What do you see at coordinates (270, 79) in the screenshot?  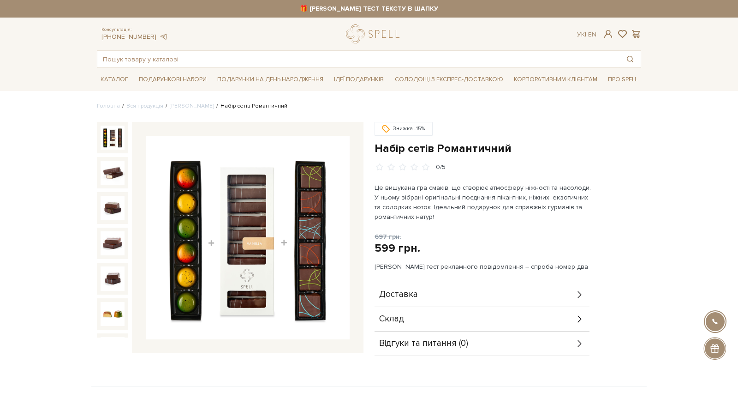 I see `span: Подарунки на День народження` at bounding box center [270, 79].